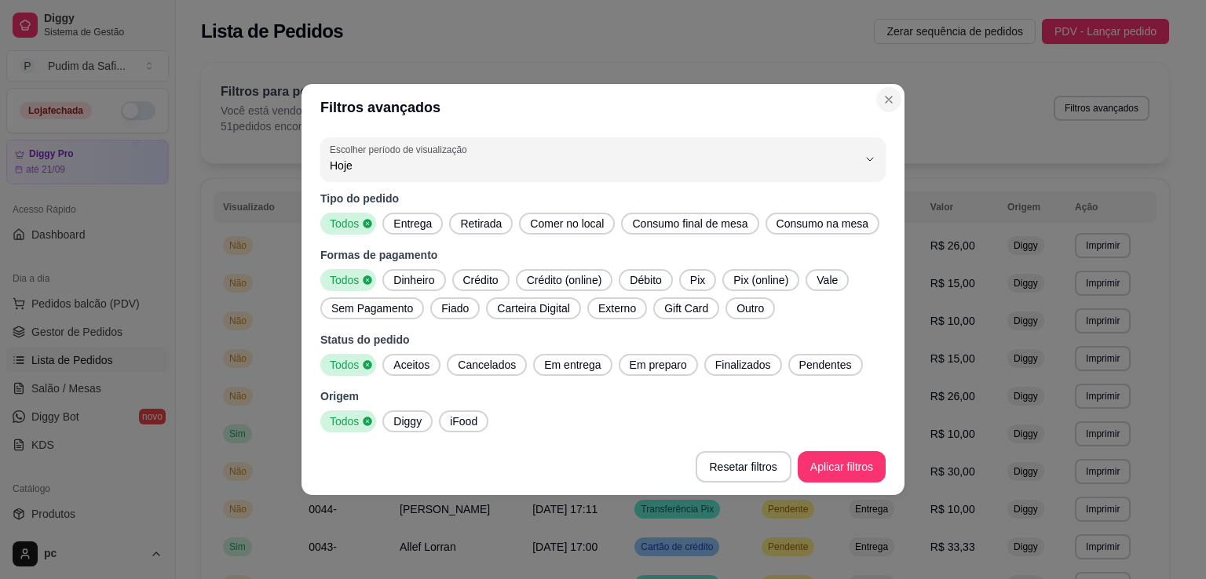 The width and height of the screenshot is (1206, 579). What do you see at coordinates (567, 224) in the screenshot?
I see `span: Comer no local` at bounding box center [567, 224].